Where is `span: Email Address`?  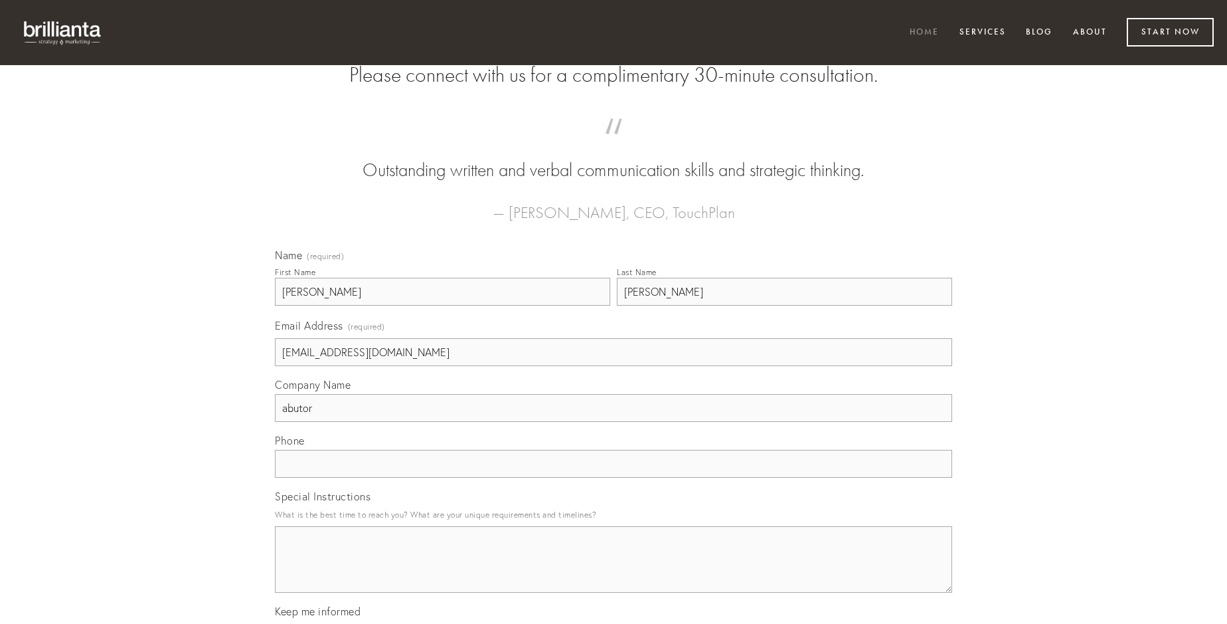 span: Email Address is located at coordinates (309, 325).